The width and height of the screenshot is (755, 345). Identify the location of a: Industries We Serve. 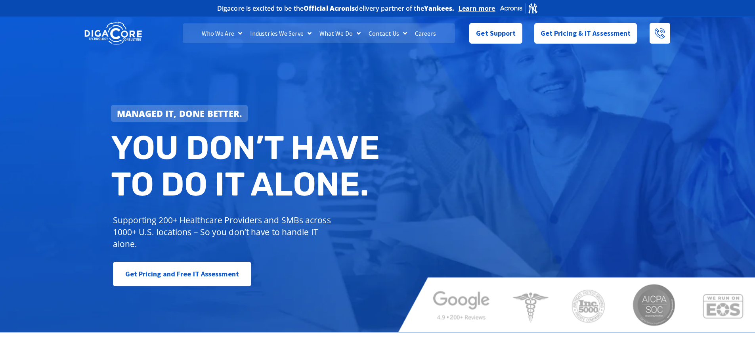
(281, 33).